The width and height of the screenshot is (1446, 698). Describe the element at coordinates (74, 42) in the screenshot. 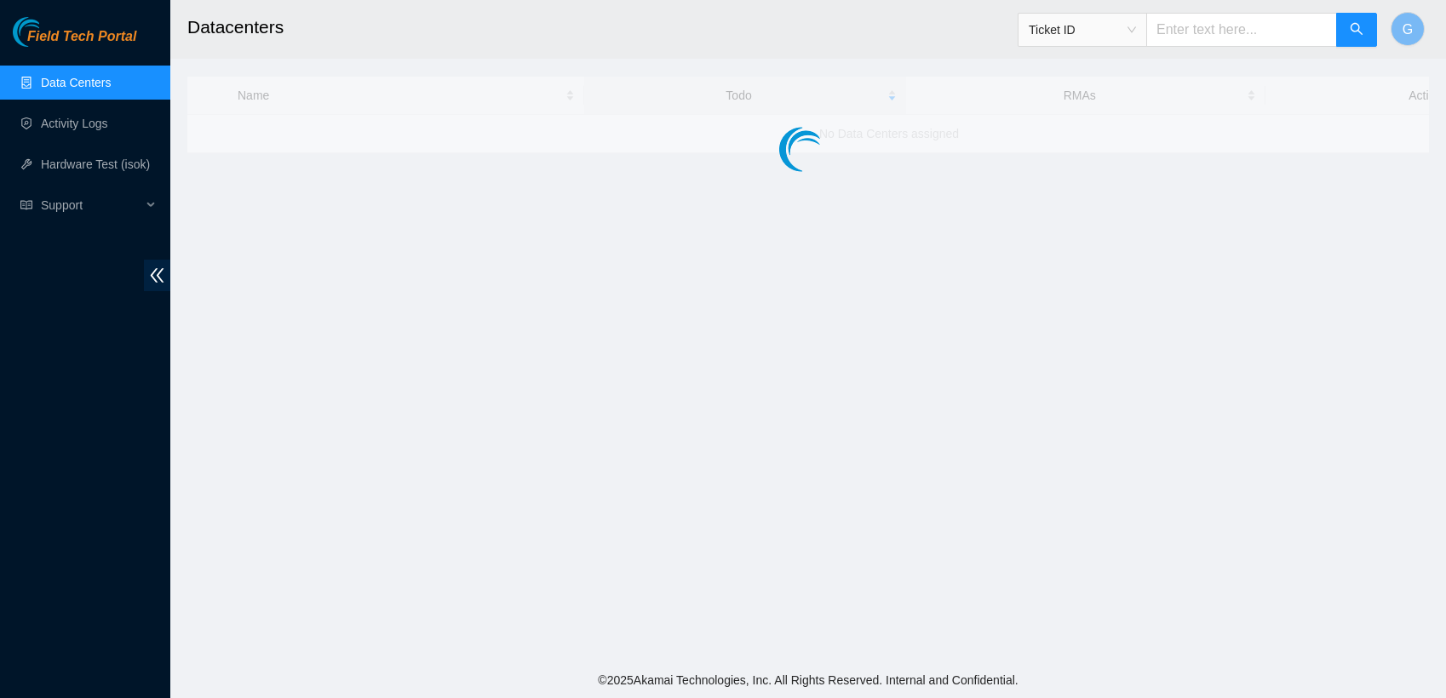

I see `a: Akamai TechnologiesField Tech Portal` at that location.